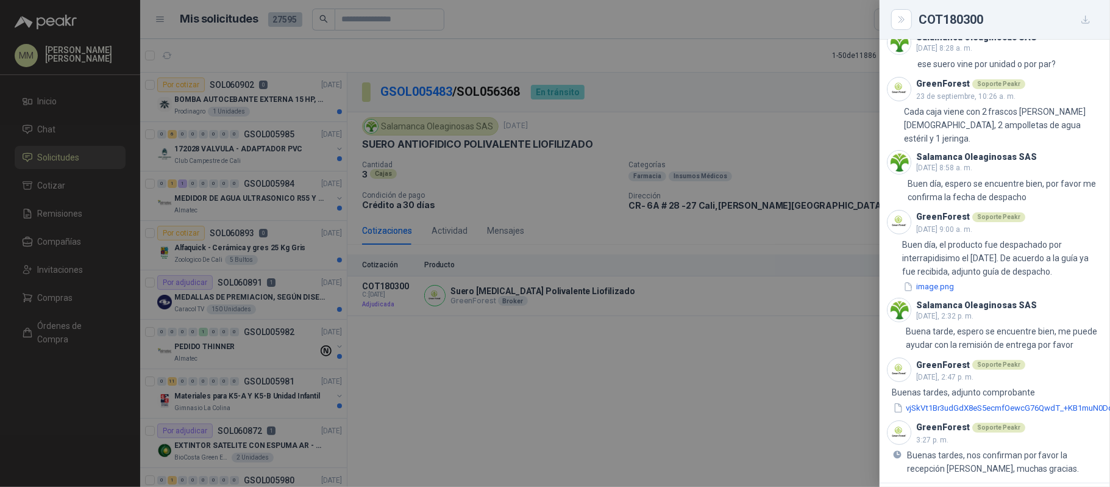  I want to click on span: 3:27 p. m., so click(932, 440).